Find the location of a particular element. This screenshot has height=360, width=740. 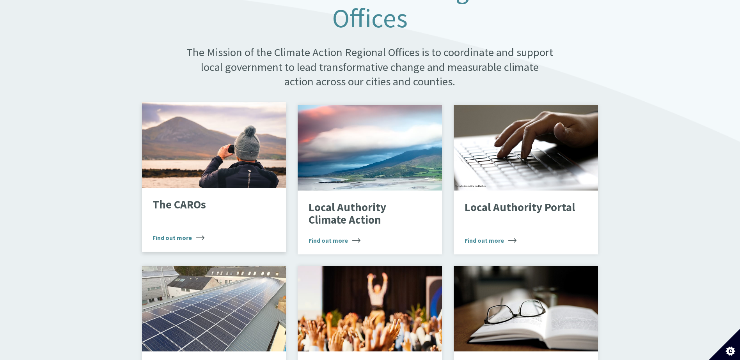

p: The Mission of the Climate Action Regional Offices is to coordinate and support local government ... is located at coordinates (370, 67).